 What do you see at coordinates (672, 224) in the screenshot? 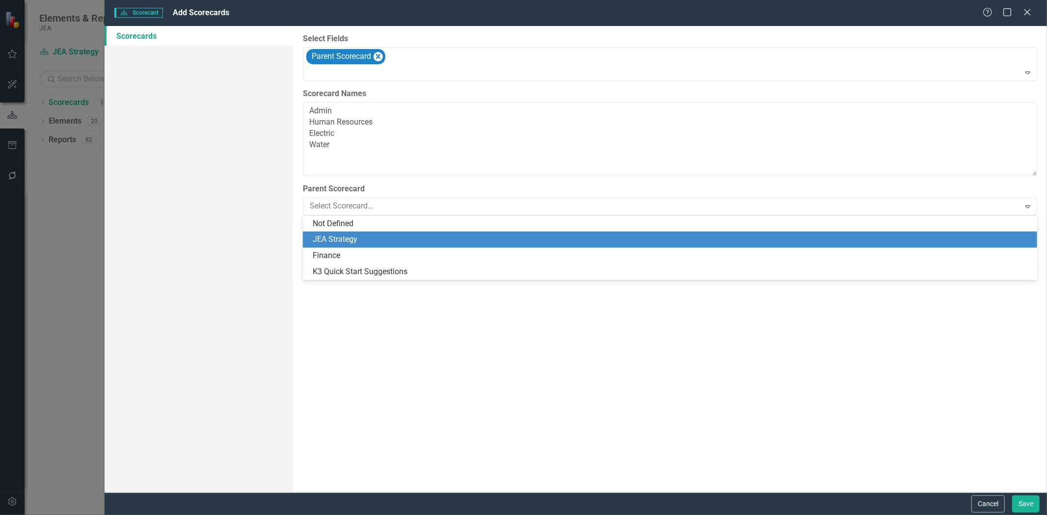
I see `div: Not Defined` at bounding box center [672, 224].